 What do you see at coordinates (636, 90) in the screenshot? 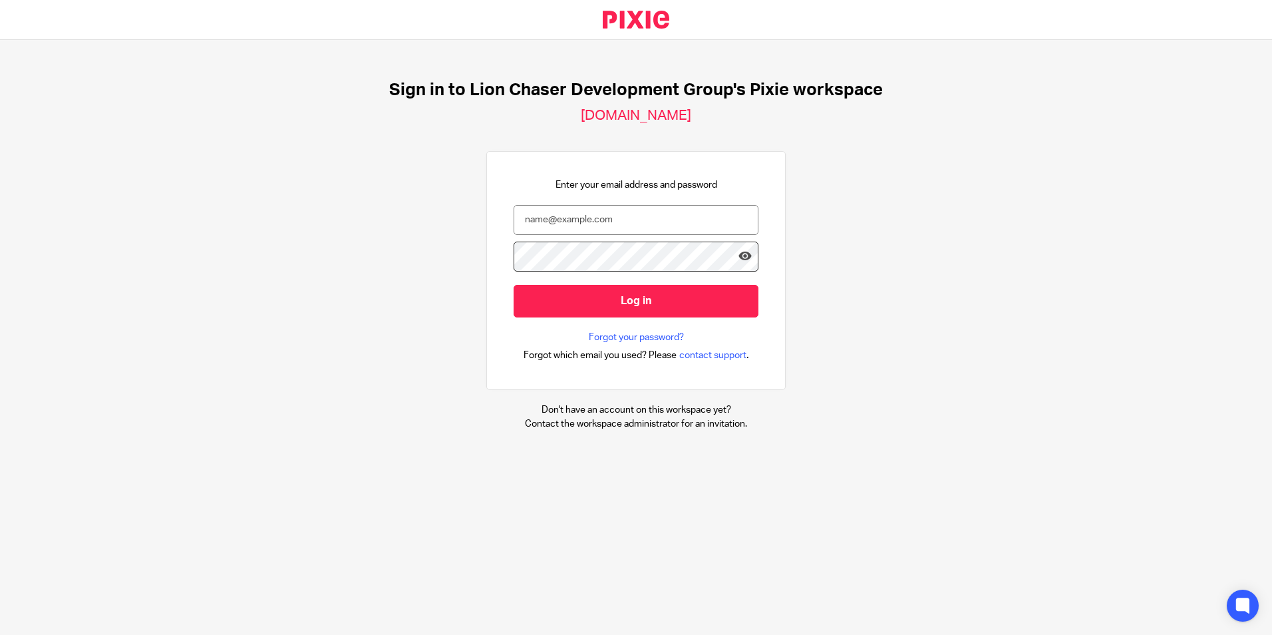
I see `h1: Sign in to Lion Chaser Development Group's Pixie workspace` at bounding box center [636, 90].